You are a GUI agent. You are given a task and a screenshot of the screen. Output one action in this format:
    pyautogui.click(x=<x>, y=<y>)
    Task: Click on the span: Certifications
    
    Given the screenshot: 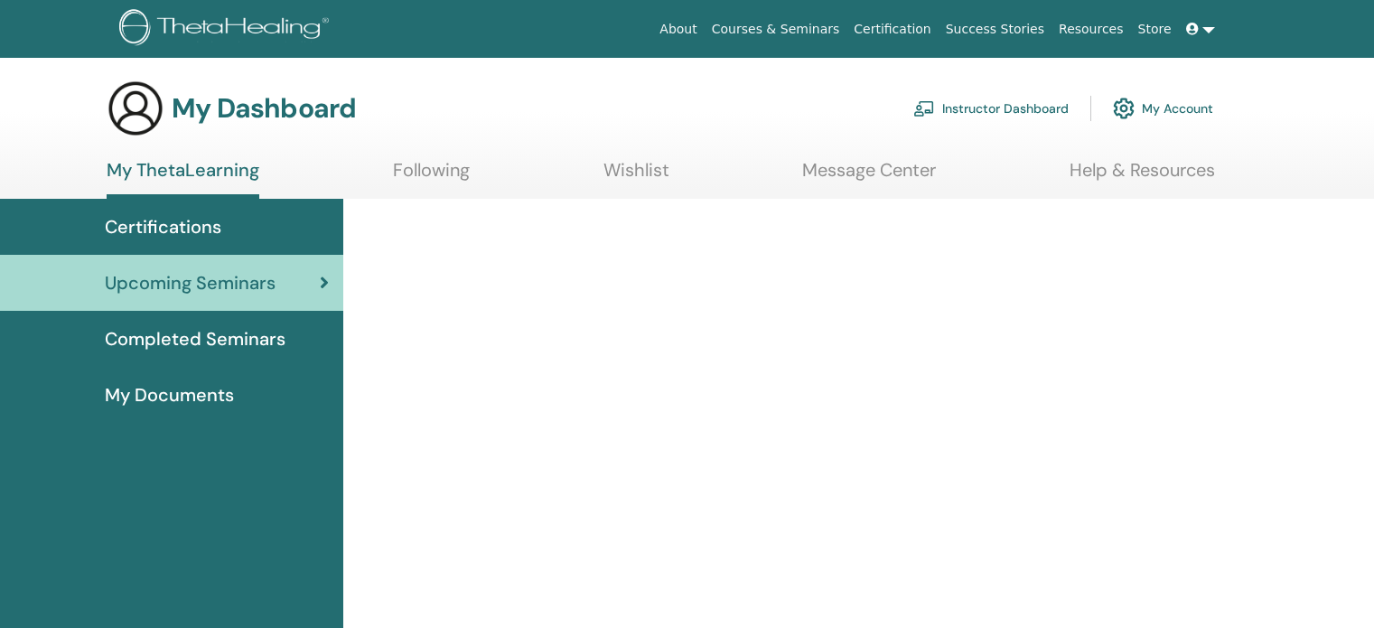 What is the action you would take?
    pyautogui.click(x=163, y=227)
    